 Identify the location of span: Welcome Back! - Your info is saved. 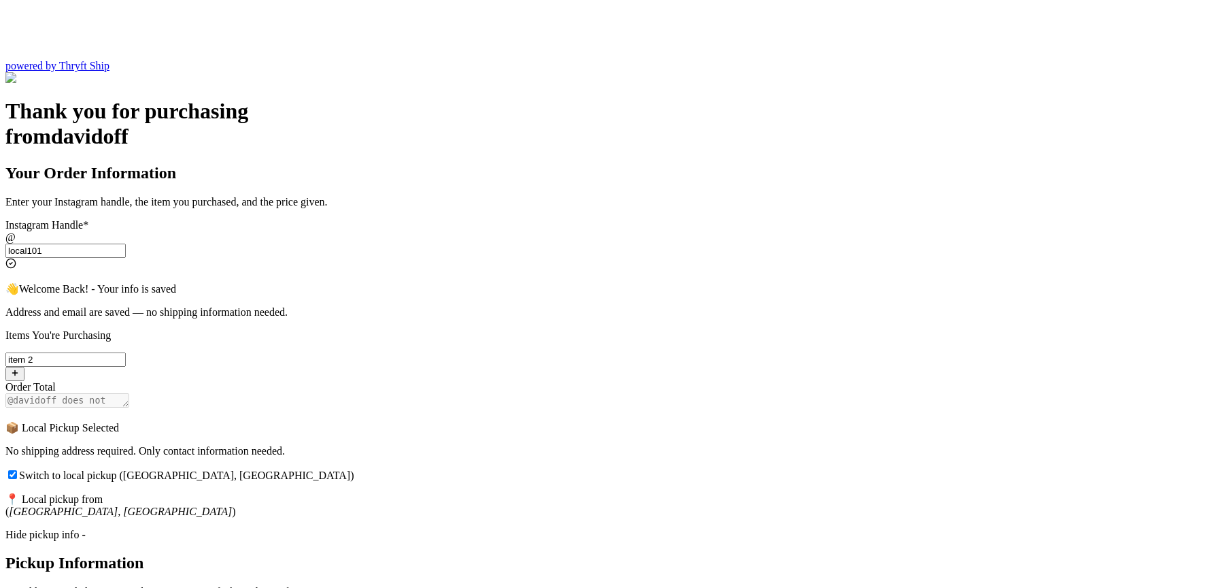
(97, 288).